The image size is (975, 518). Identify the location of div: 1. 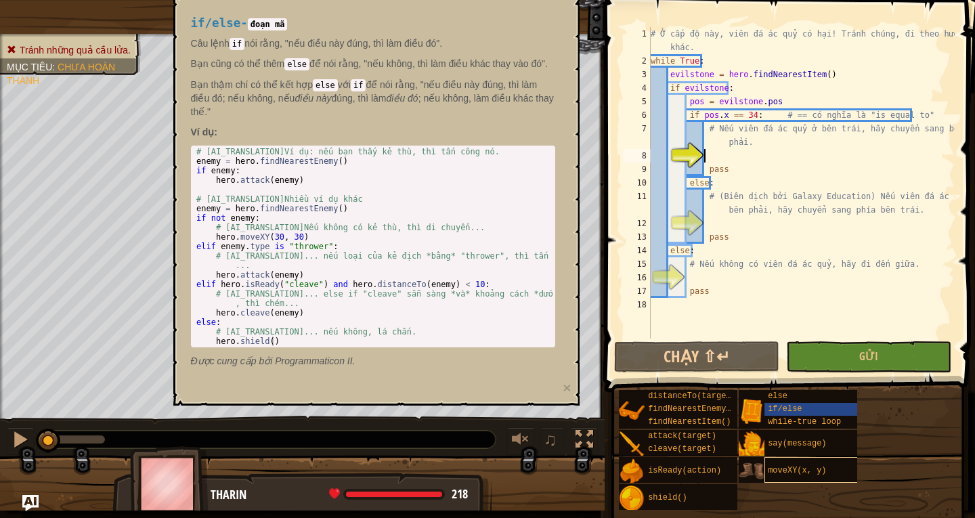
(637, 41).